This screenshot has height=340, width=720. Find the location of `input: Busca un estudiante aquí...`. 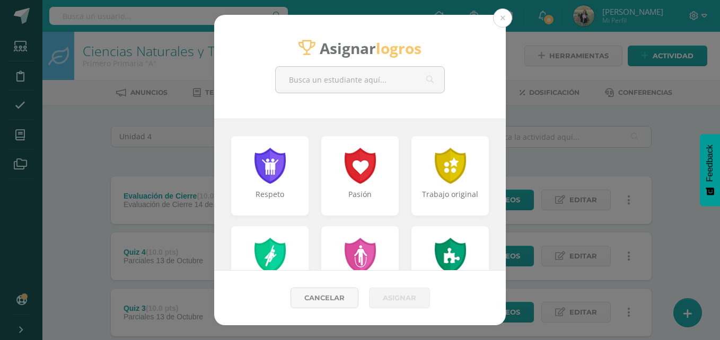

input: Busca un estudiante aquí... is located at coordinates (360, 80).